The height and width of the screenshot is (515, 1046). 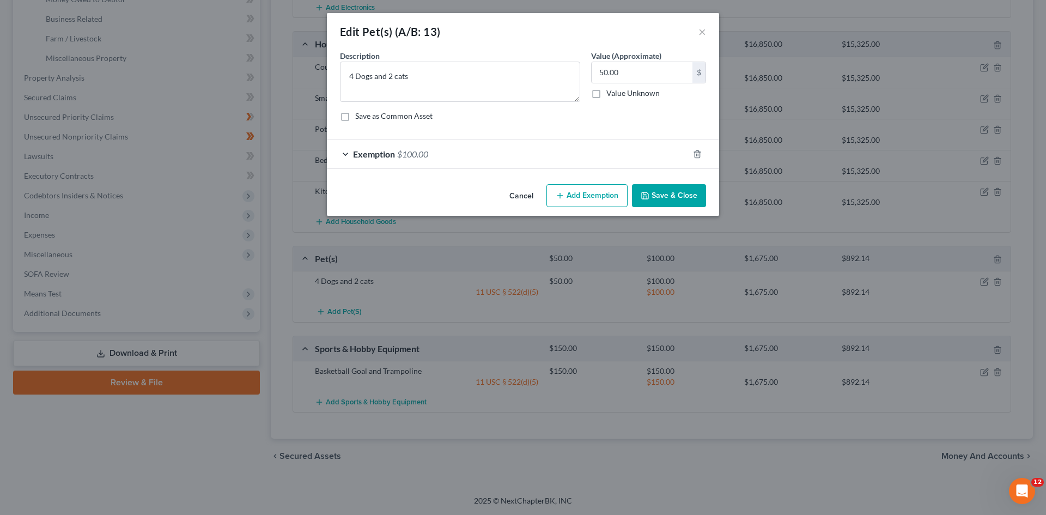 I want to click on button: Save & Close, so click(x=669, y=196).